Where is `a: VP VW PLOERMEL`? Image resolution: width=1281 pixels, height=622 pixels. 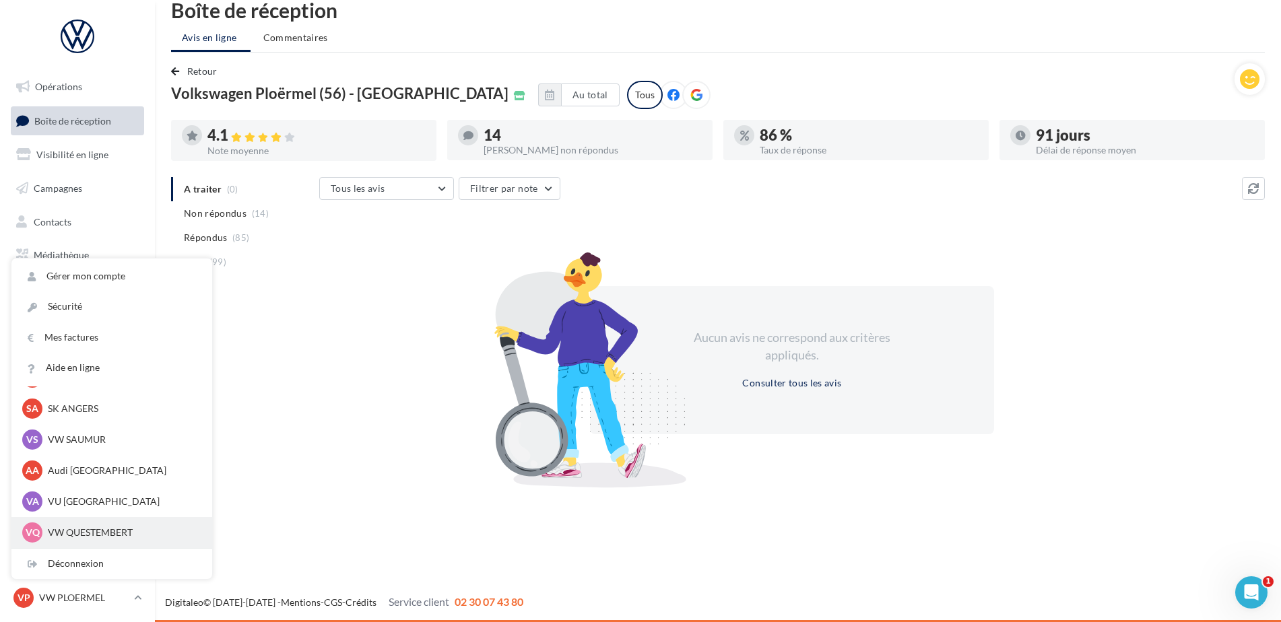 a: VP VW PLOERMEL is located at coordinates (77, 598).